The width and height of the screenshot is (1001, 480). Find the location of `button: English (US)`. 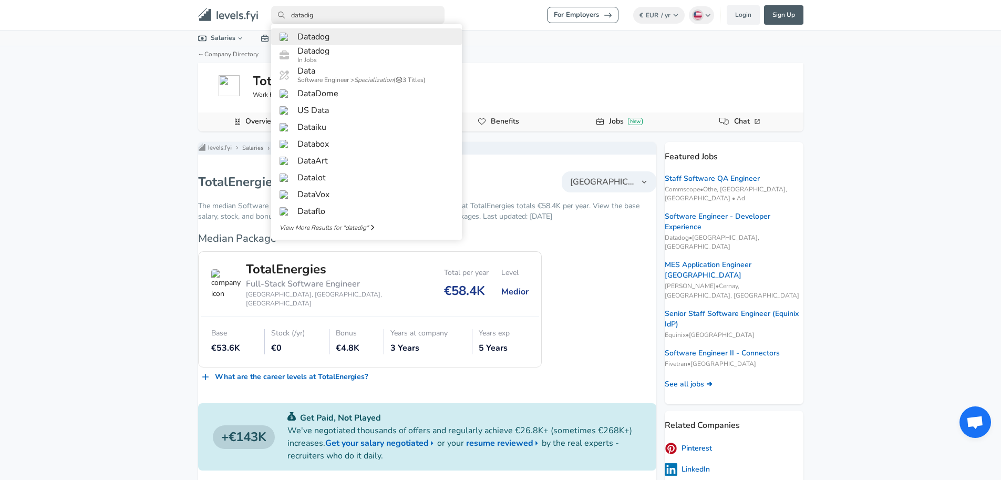

button: English (US) is located at coordinates (702, 15).